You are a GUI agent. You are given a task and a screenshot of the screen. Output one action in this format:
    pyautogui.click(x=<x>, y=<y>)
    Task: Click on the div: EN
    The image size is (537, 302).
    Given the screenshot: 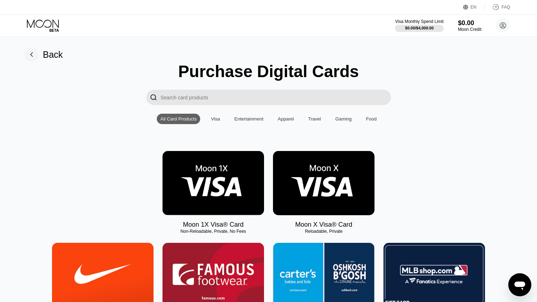 What is the action you would take?
    pyautogui.click(x=473, y=7)
    